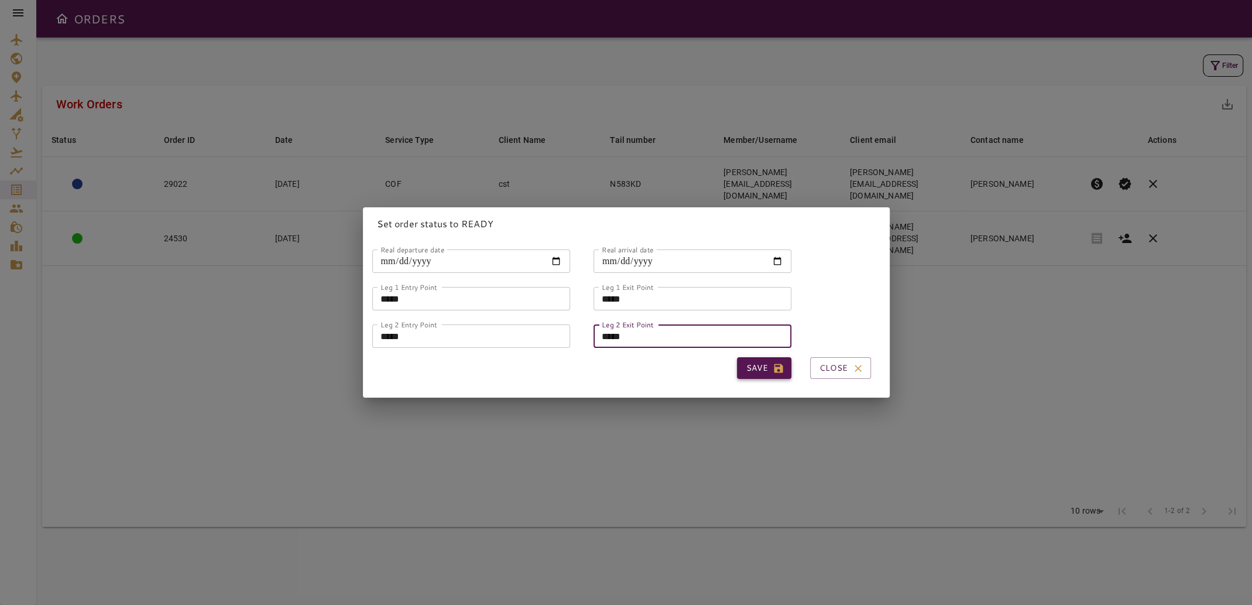 The height and width of the screenshot is (605, 1252). I want to click on label: Leg 2 Entry Point, so click(409, 324).